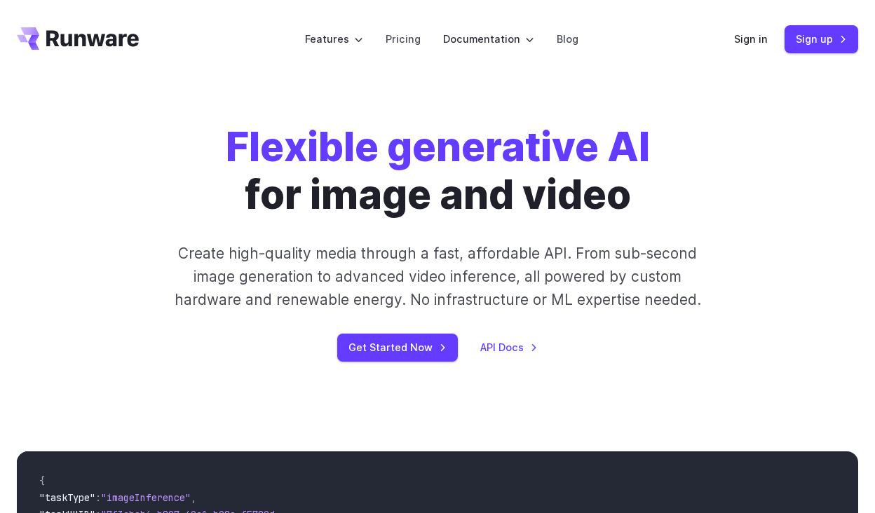 Image resolution: width=875 pixels, height=513 pixels. Describe the element at coordinates (146, 498) in the screenshot. I see `span: "imageInference"` at that location.